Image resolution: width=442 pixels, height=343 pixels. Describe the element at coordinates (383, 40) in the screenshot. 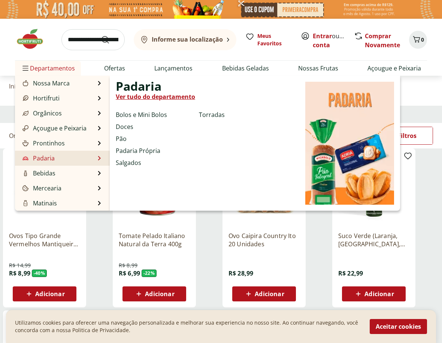

I see `a: Comprar Novamente` at that location.